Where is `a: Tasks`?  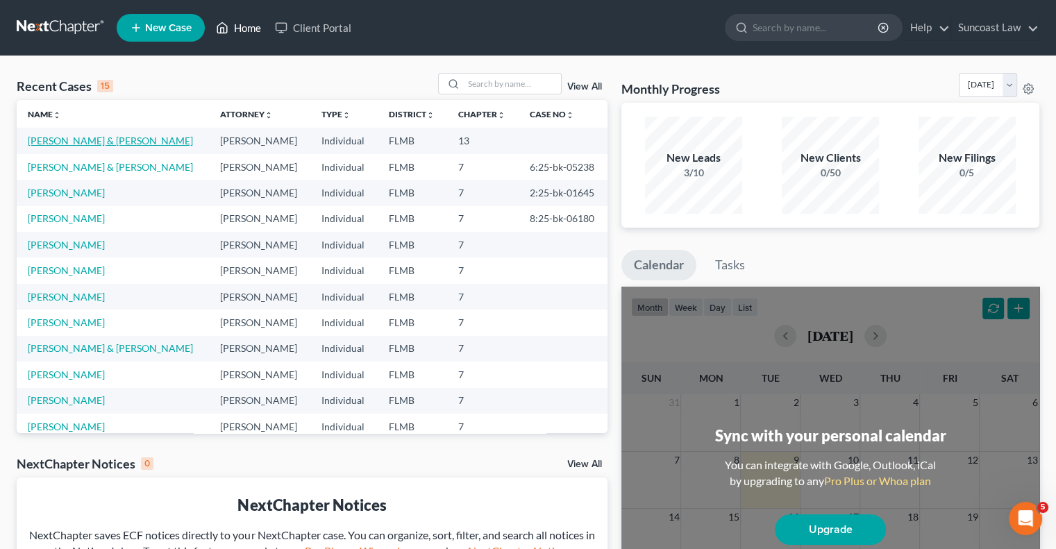
a: Tasks is located at coordinates (729, 265).